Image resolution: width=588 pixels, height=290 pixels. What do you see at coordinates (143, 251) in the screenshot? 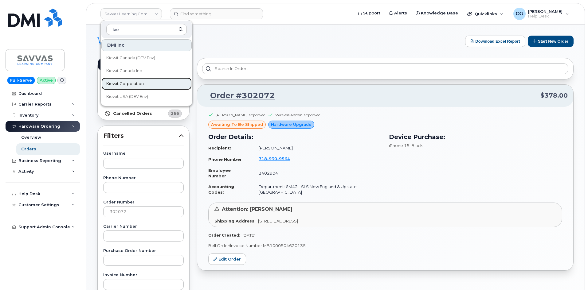
I see `label: Purchase Order Number` at bounding box center [143, 251].